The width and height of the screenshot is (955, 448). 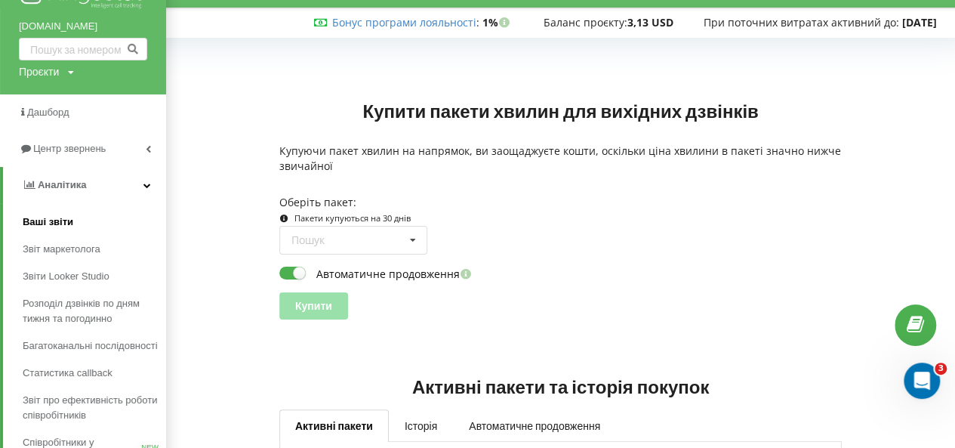 I want to click on div: Пошук, so click(x=308, y=240).